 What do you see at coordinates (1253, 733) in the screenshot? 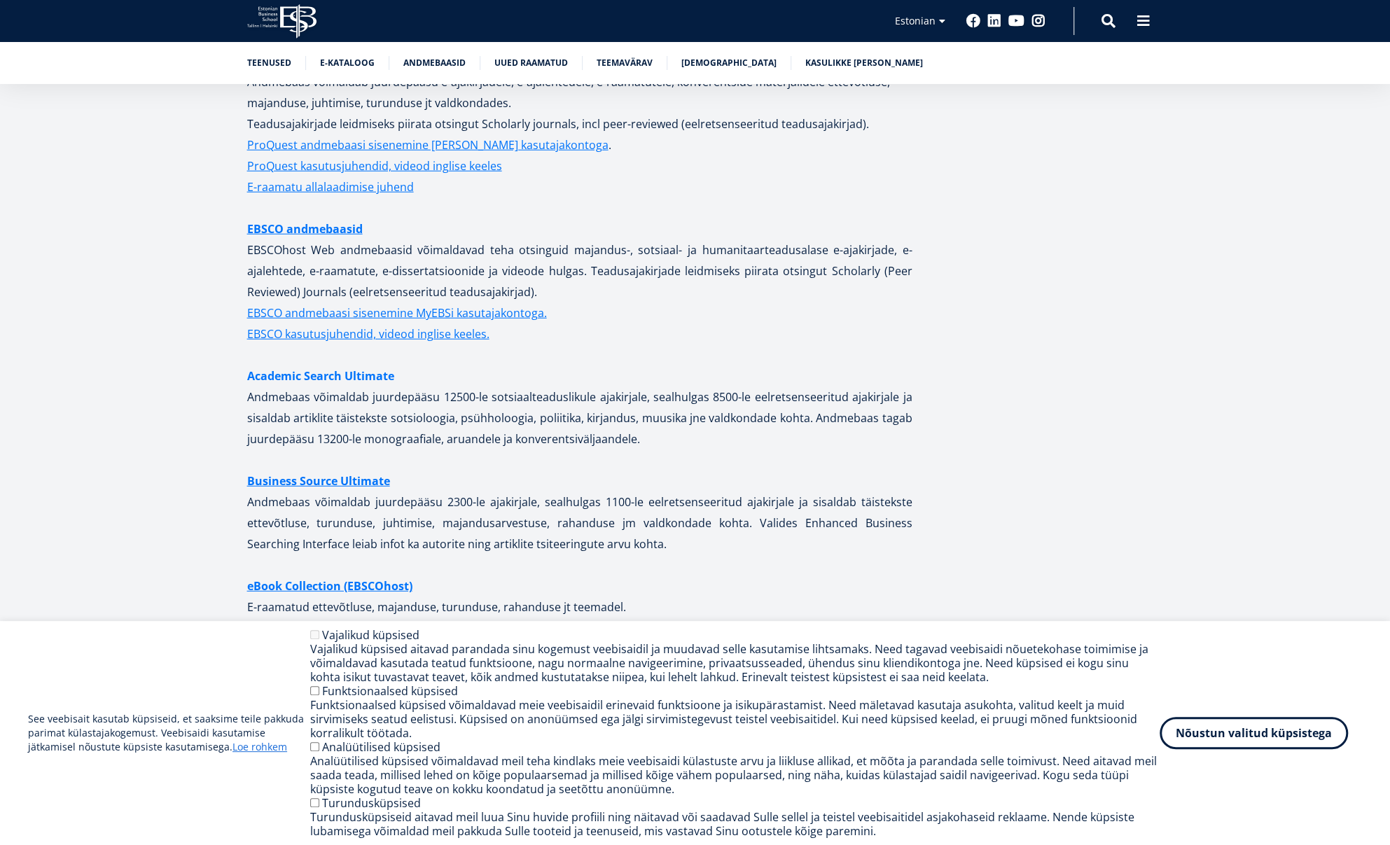
I see `button: Nõustun valitud küpsistega` at bounding box center [1253, 733].